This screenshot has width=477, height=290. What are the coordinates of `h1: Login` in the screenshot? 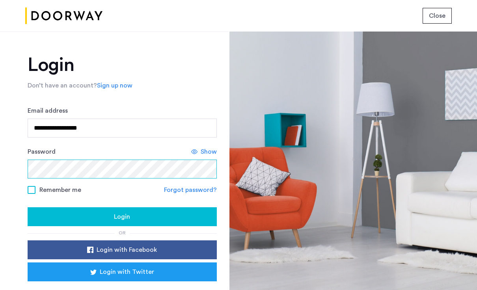 It's located at (122, 65).